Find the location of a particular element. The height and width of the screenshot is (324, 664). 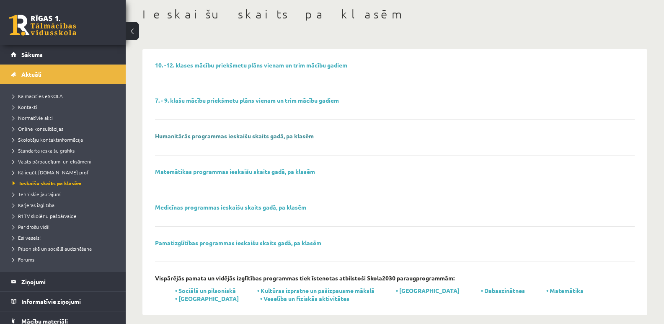

a: Standarta ieskaišu grafiks is located at coordinates (65, 150).